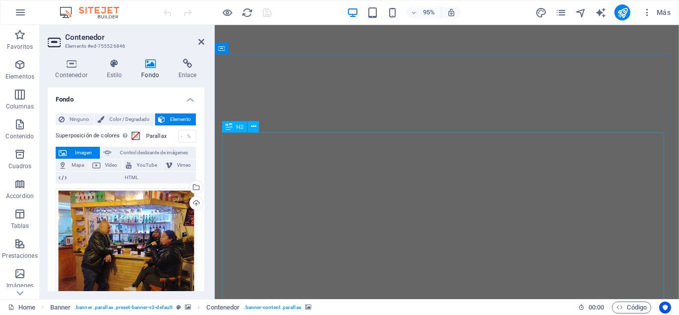 Image resolution: width=679 pixels, height=315 pixels. I want to click on span: H2, so click(240, 126).